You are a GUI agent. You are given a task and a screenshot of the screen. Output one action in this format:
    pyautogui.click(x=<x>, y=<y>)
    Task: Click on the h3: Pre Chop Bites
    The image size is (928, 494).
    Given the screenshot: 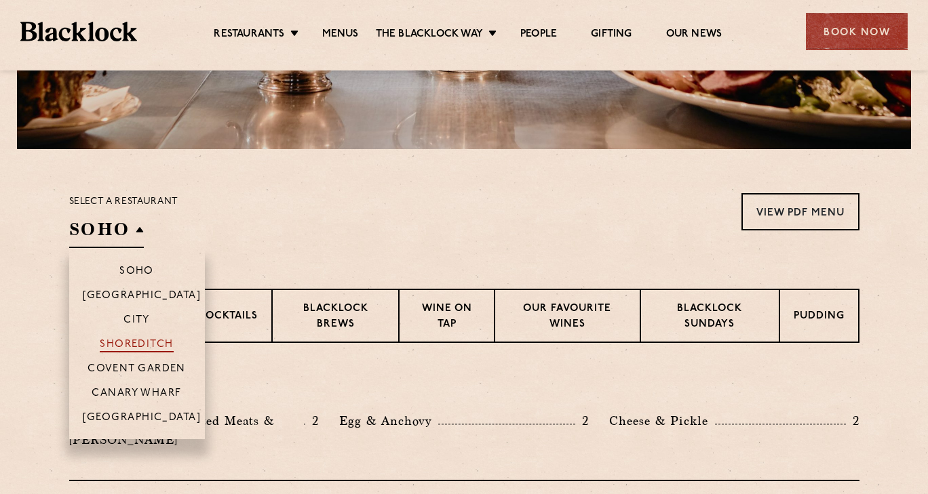 What is the action you would take?
    pyautogui.click(x=464, y=386)
    